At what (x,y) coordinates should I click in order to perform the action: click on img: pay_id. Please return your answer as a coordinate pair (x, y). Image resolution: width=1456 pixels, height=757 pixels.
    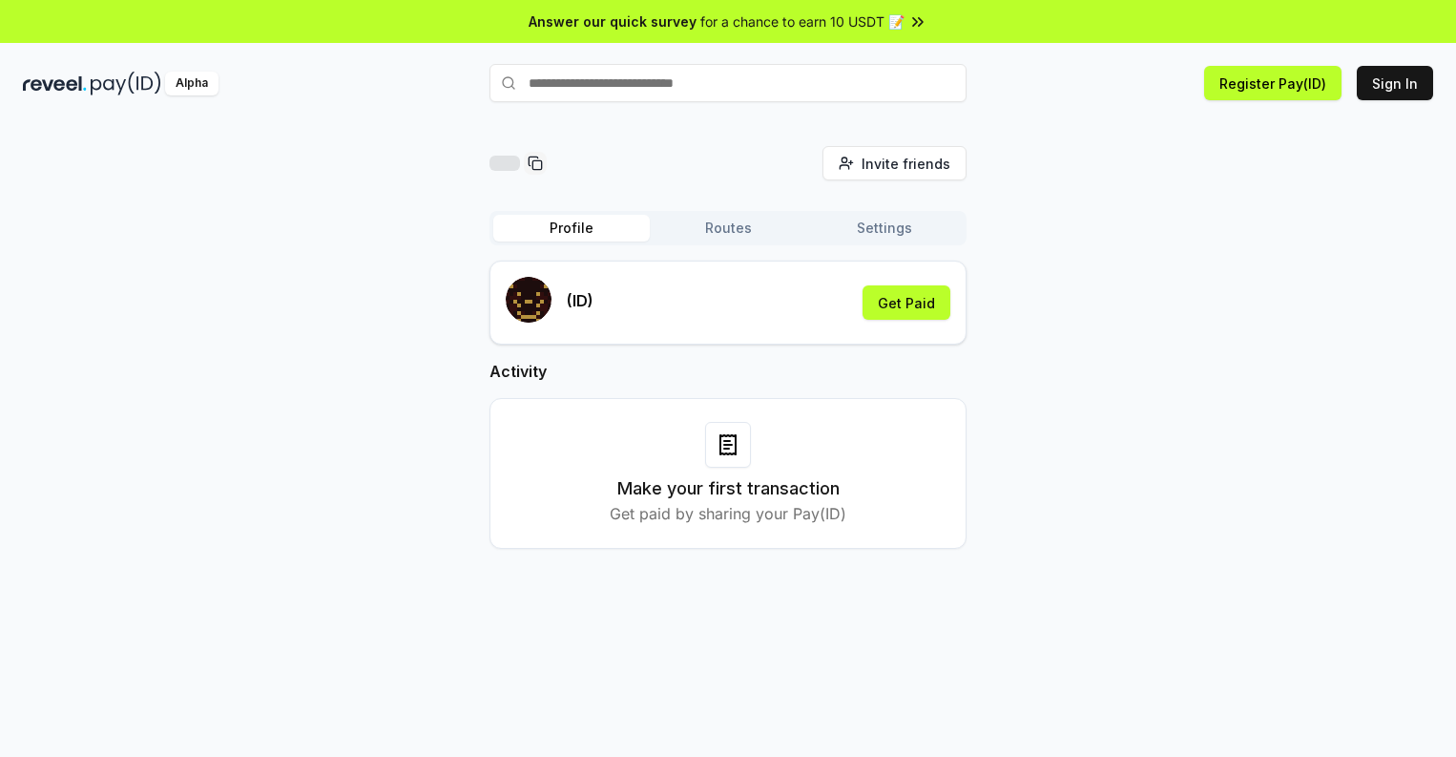
    Looking at the image, I should click on (126, 83).